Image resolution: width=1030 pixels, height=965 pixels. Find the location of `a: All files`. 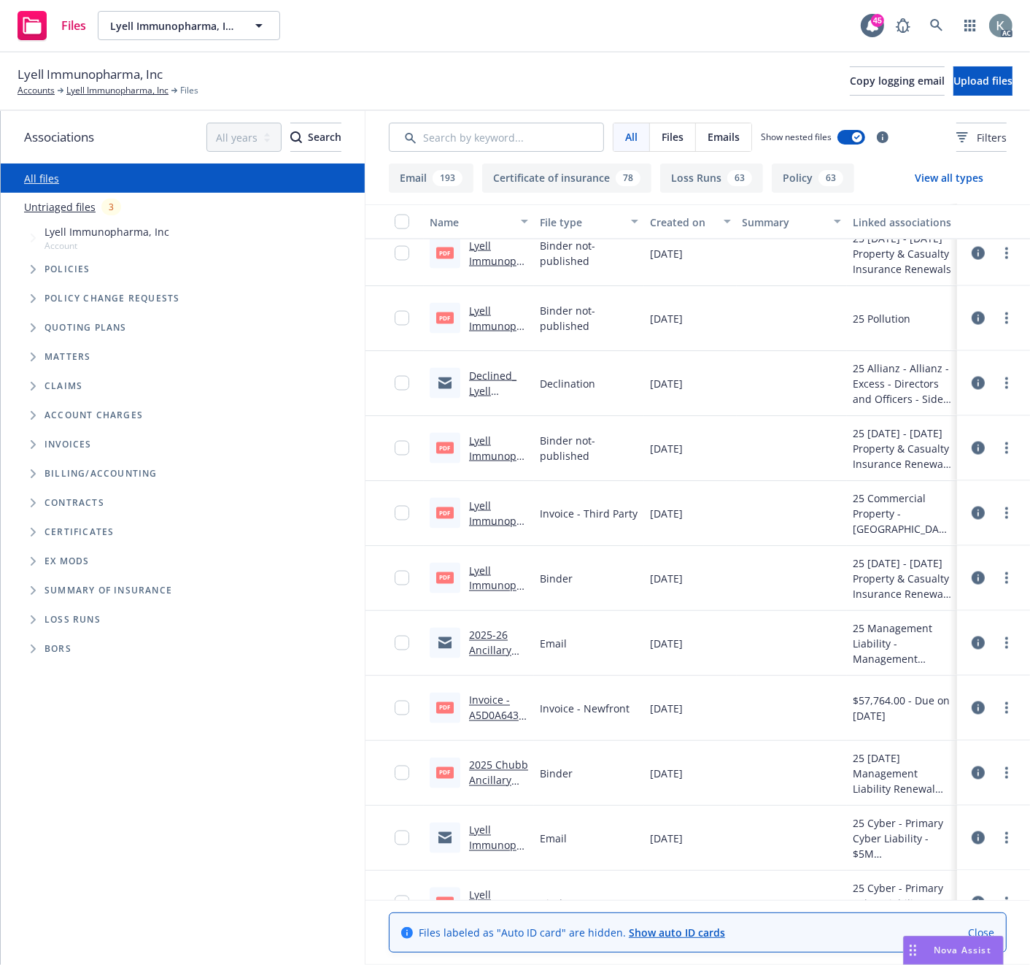

a: All files is located at coordinates (42, 178).